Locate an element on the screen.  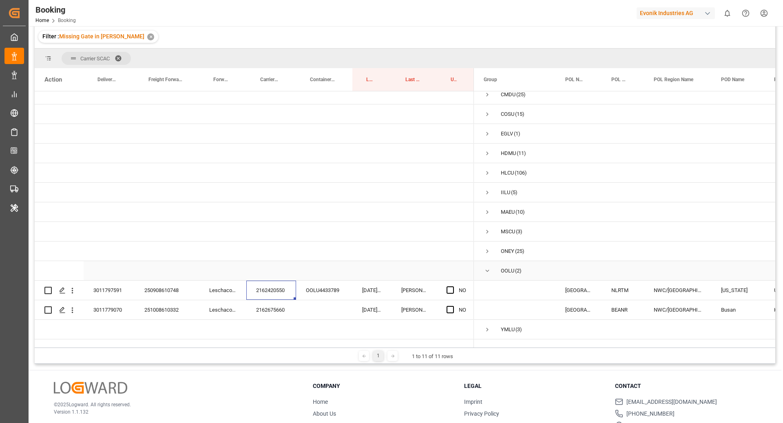
span: POD Name is located at coordinates (733, 80).